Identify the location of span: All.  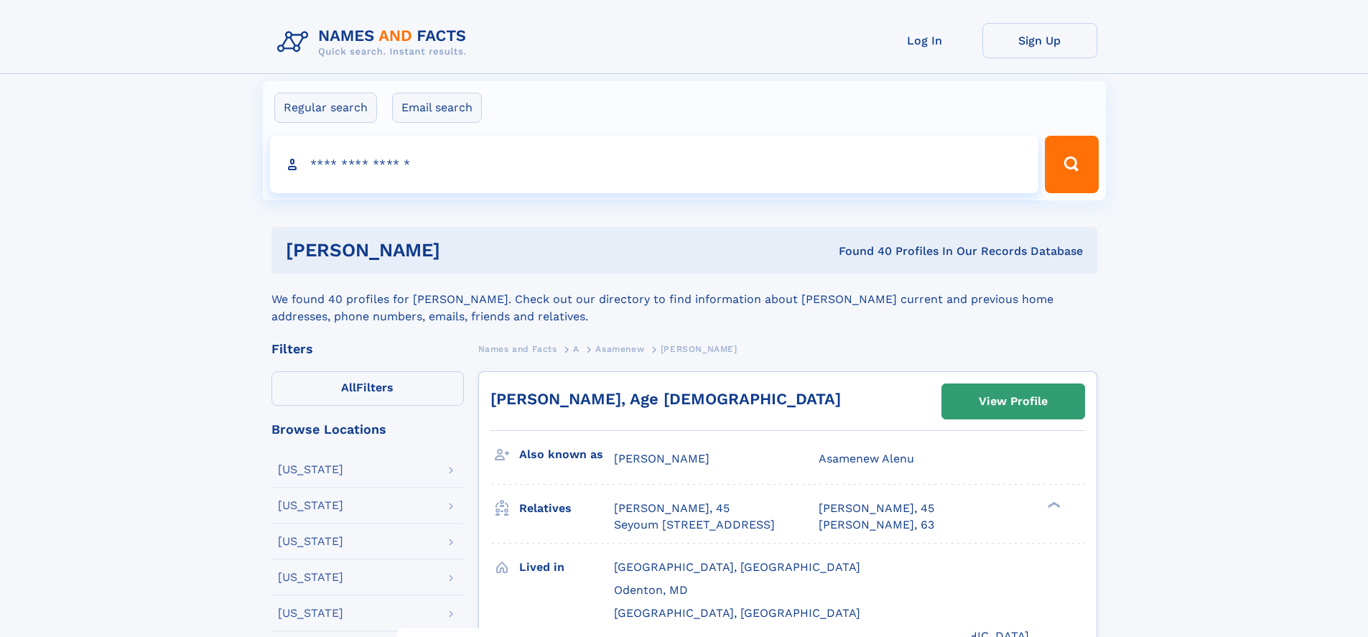
(348, 387).